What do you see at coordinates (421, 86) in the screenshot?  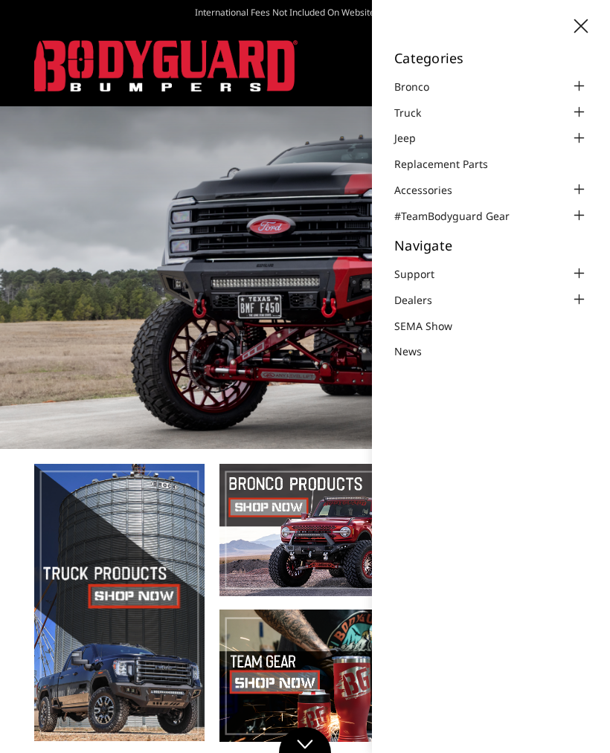 I see `a: Bronco` at bounding box center [421, 86].